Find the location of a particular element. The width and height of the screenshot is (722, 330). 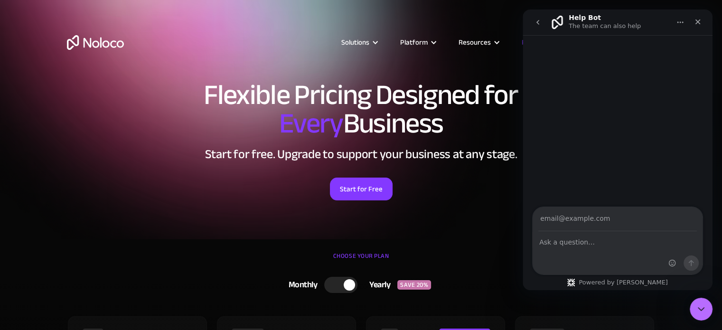

a: home is located at coordinates (95, 42).